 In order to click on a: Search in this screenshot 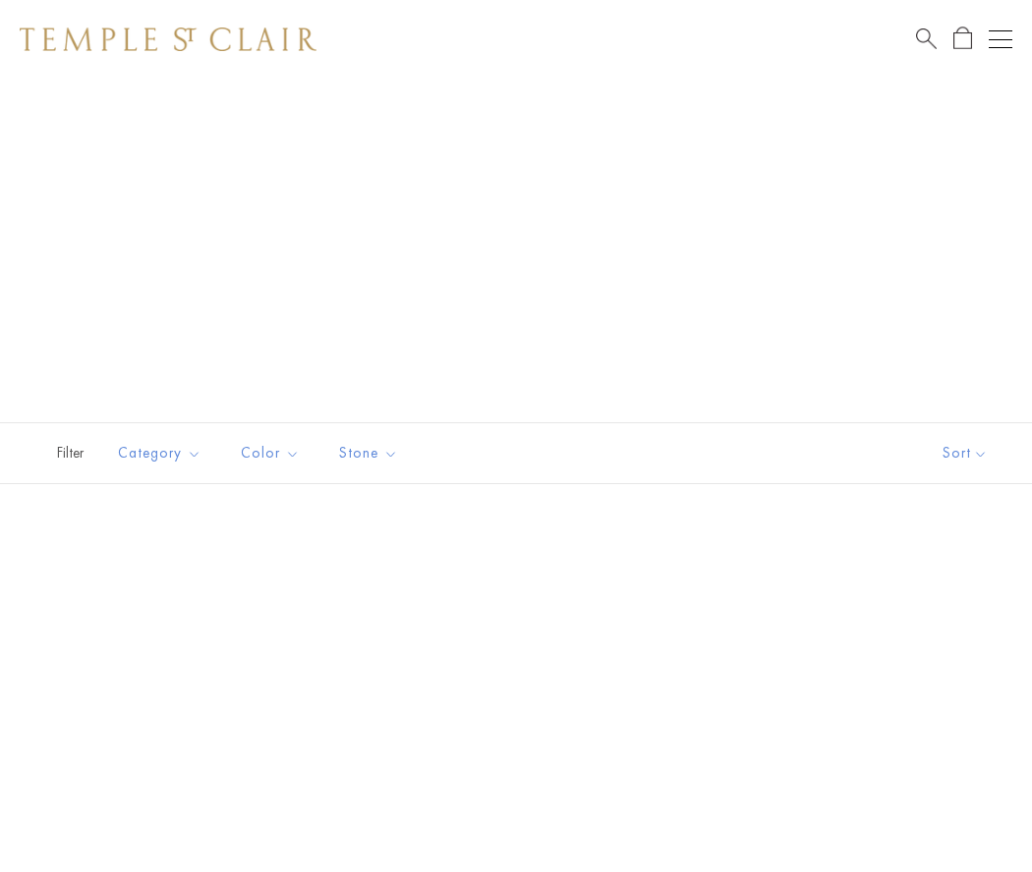, I will do `click(926, 38)`.